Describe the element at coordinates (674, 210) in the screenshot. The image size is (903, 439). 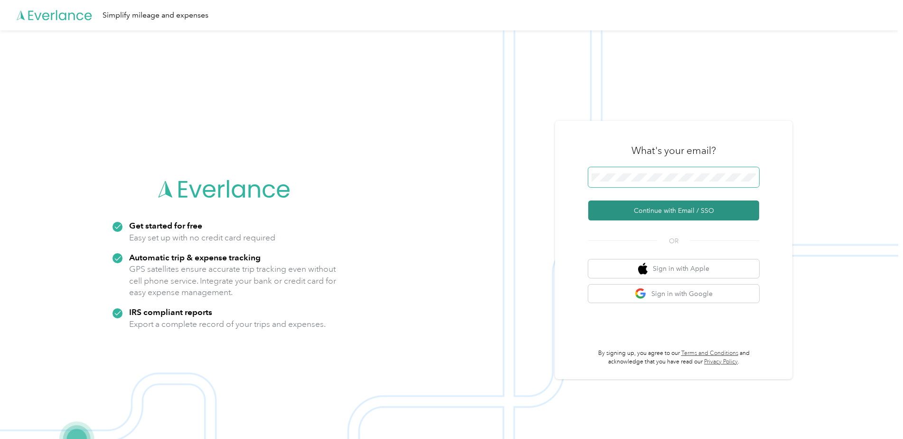
I see `button: Continue with Email / SSO` at that location.